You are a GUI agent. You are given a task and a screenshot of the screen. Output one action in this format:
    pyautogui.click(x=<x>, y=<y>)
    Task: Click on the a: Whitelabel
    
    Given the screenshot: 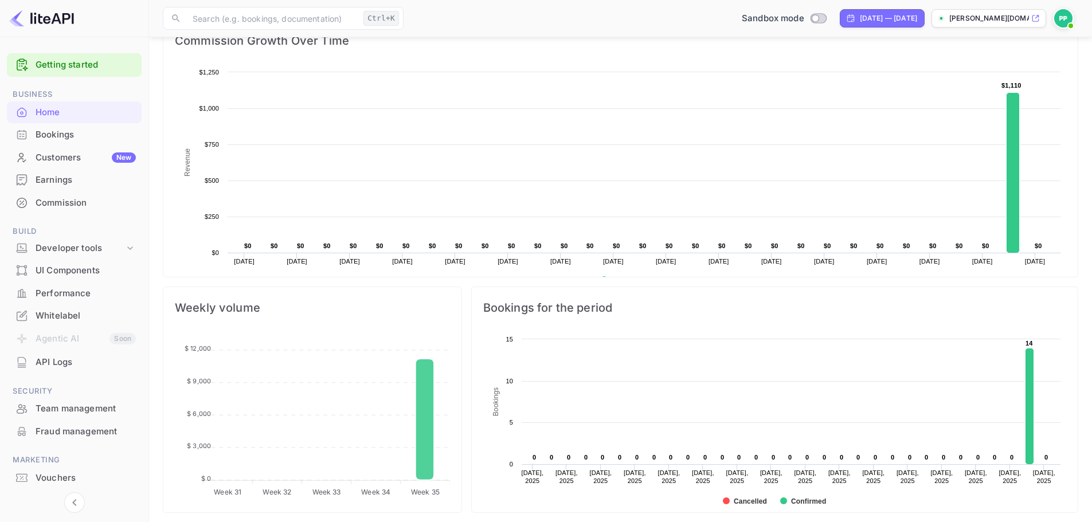 What is the action you would take?
    pyautogui.click(x=74, y=315)
    